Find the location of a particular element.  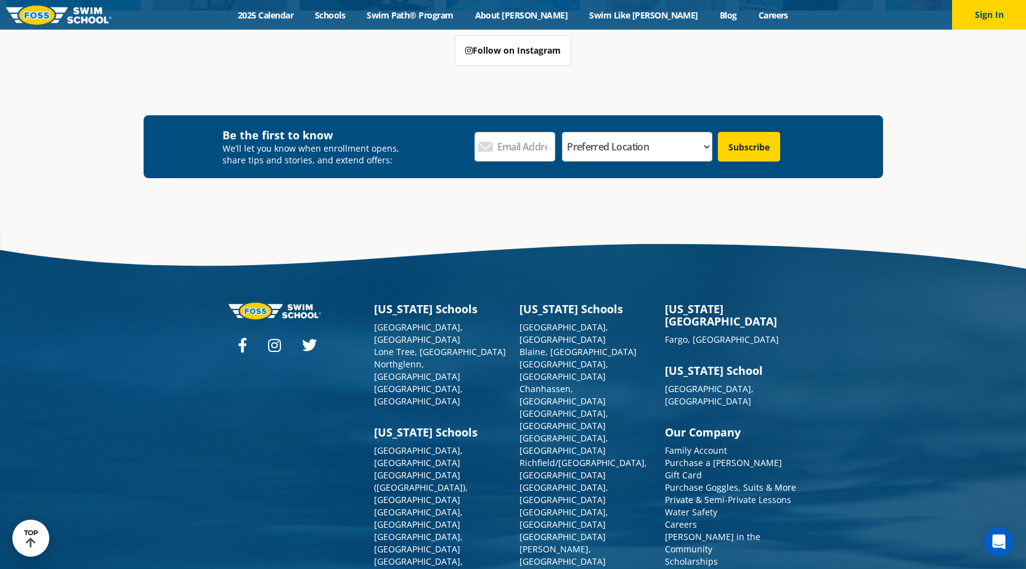

a: Purchase Goggles, Suits & More is located at coordinates (730, 487).